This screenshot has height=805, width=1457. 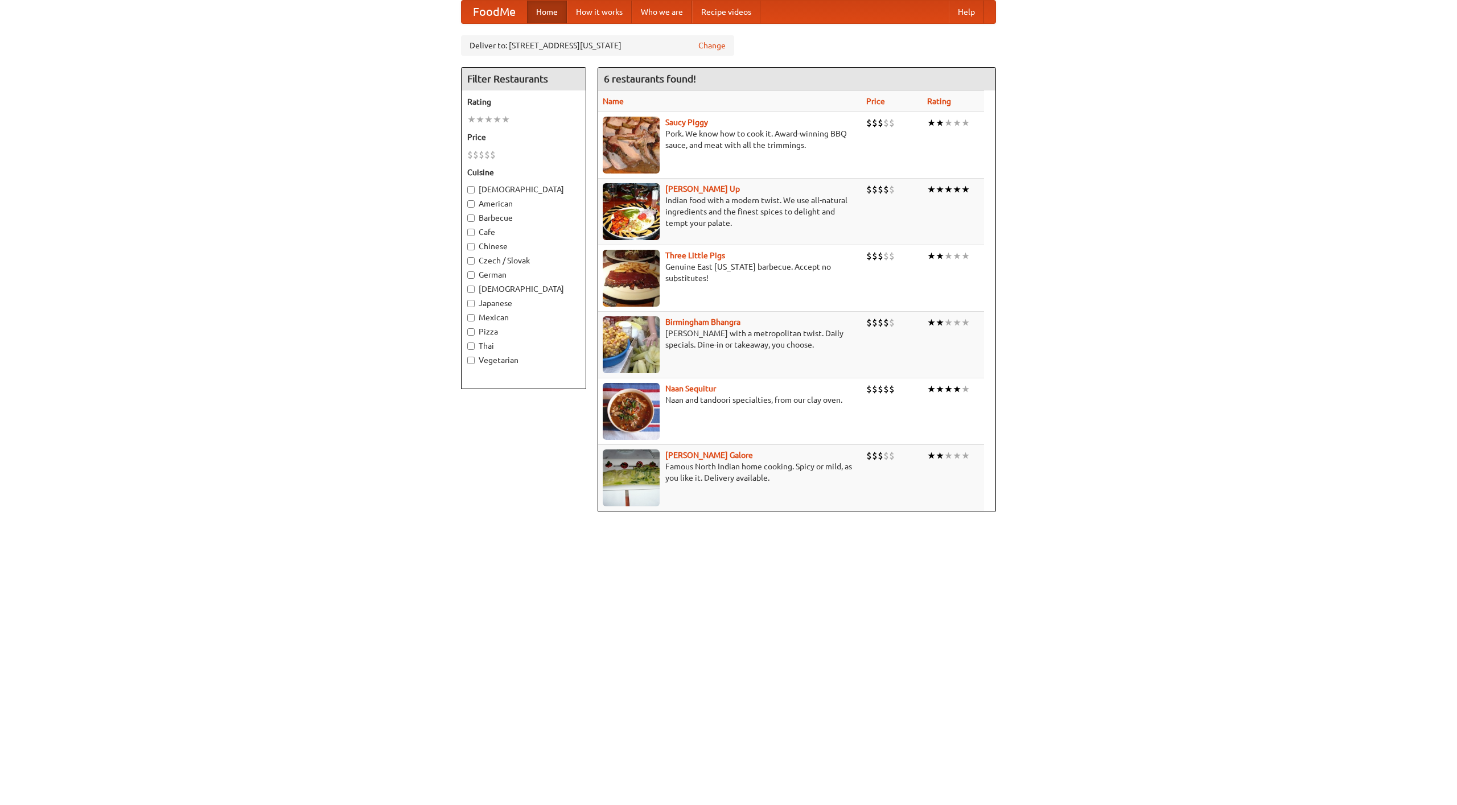 I want to click on label: Thai, so click(x=524, y=346).